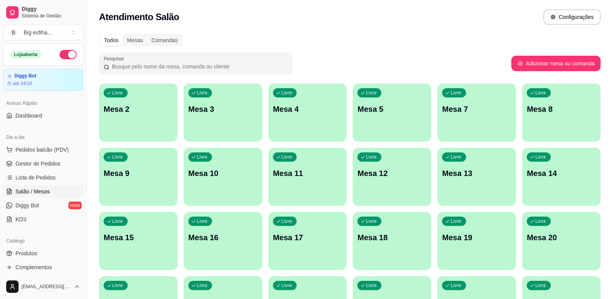  What do you see at coordinates (138, 241) in the screenshot?
I see `button: LivreMesa 15` at bounding box center [138, 241].